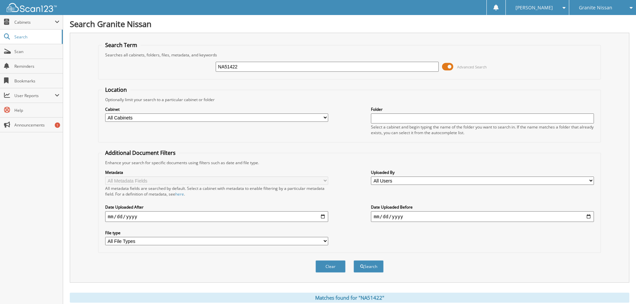  Describe the element at coordinates (37, 51) in the screenshot. I see `span: Scan` at that location.